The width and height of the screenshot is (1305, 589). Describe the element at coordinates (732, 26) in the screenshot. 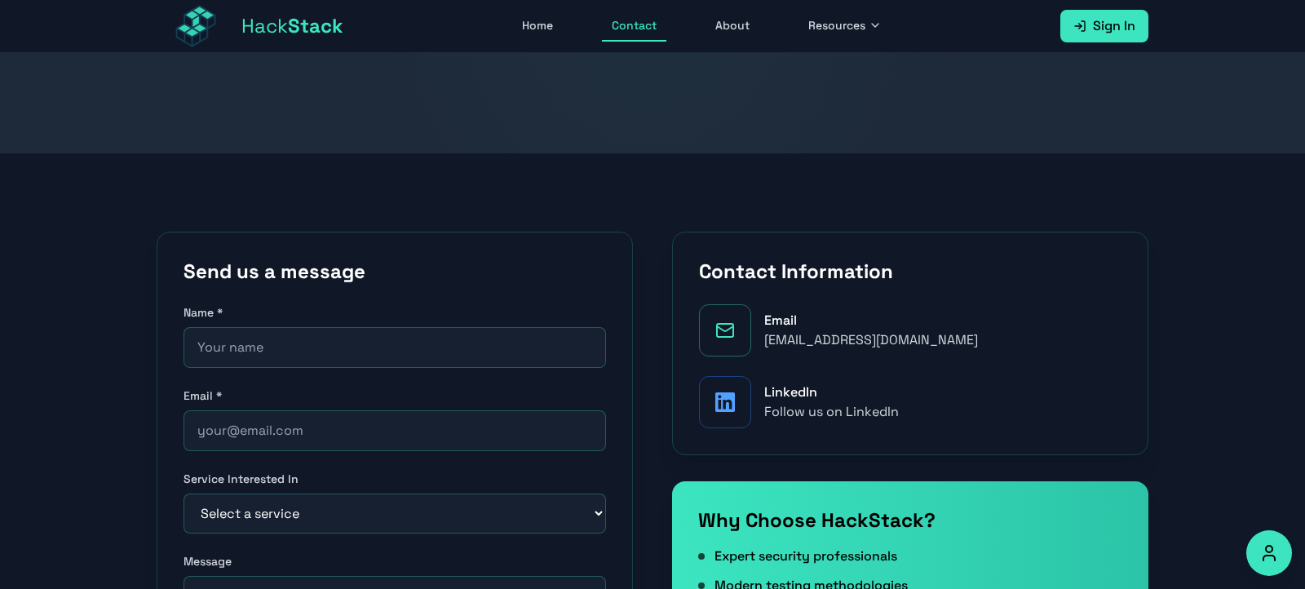

I see `a: About` at that location.